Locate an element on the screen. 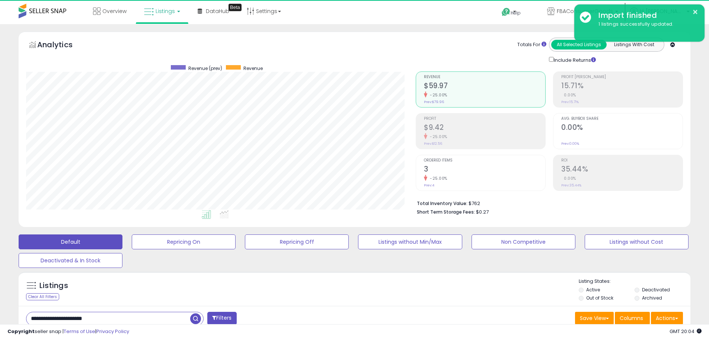 The width and height of the screenshot is (709, 339). span: Ordered Items is located at coordinates (484, 160).